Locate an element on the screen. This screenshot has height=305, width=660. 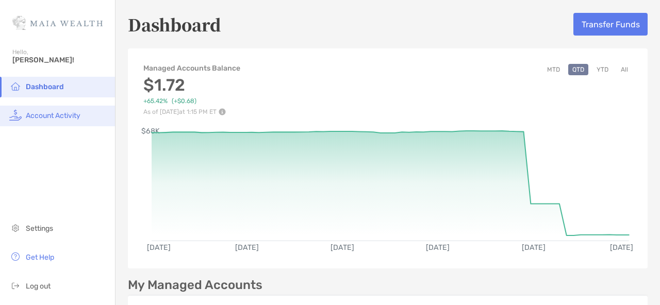
p: My Managed Accounts is located at coordinates (195, 285).